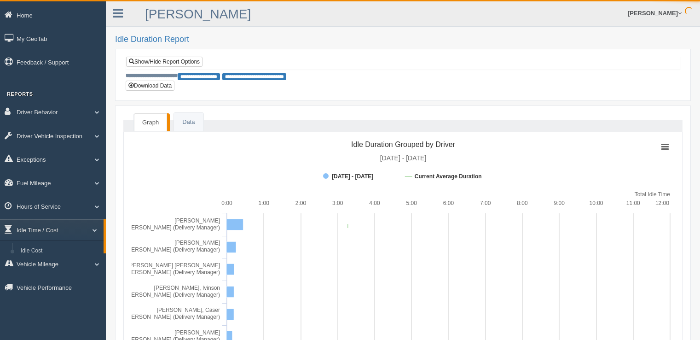  Describe the element at coordinates (375, 203) in the screenshot. I see `text: 4:00` at that location.